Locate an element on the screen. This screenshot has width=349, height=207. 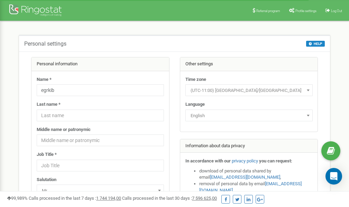
div: Personal information is located at coordinates (100, 64).